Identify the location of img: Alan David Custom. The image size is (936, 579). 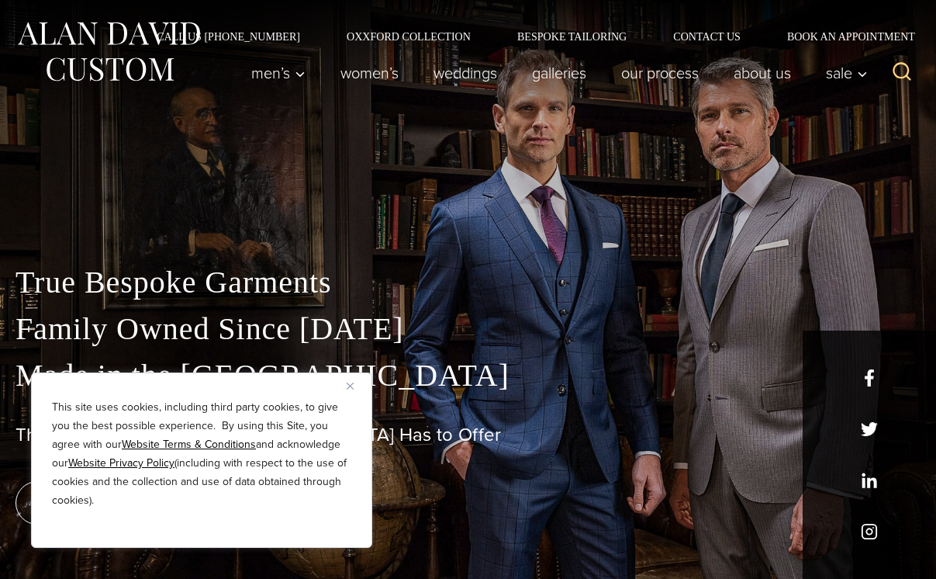
(109, 51).